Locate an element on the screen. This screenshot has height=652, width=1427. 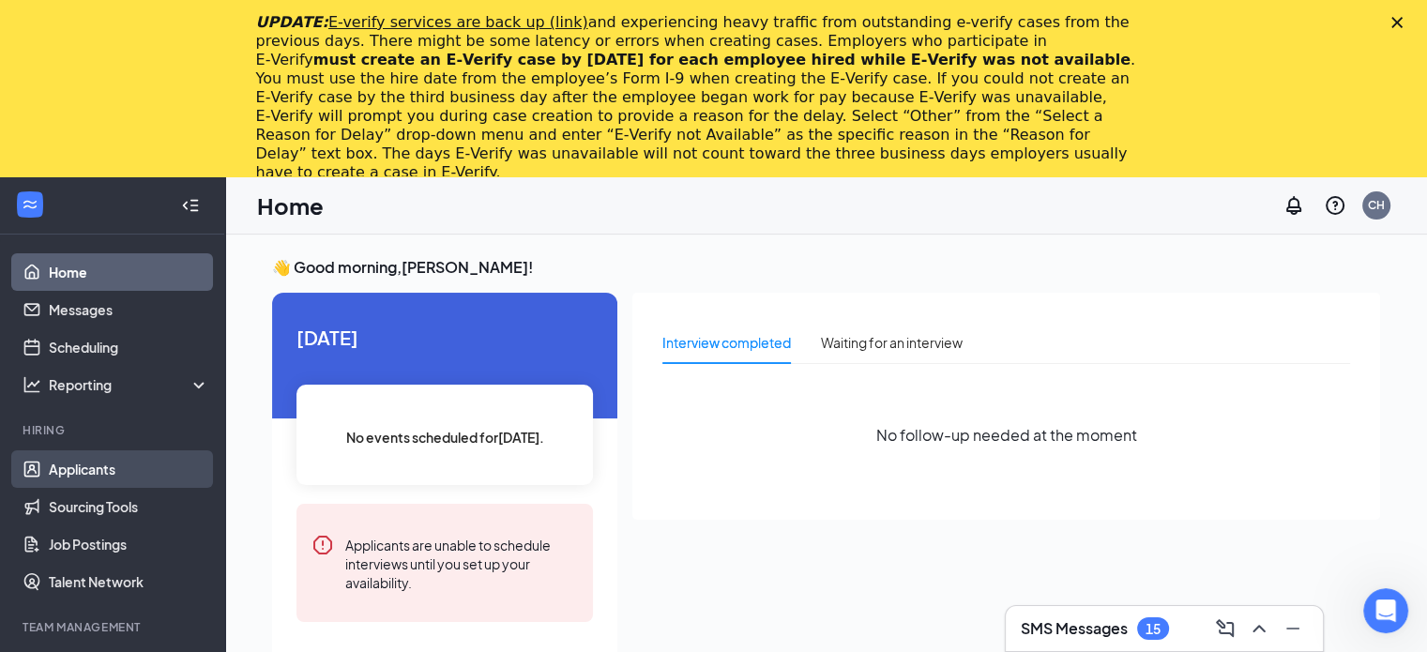
a: Sourcing Tools is located at coordinates (129, 507).